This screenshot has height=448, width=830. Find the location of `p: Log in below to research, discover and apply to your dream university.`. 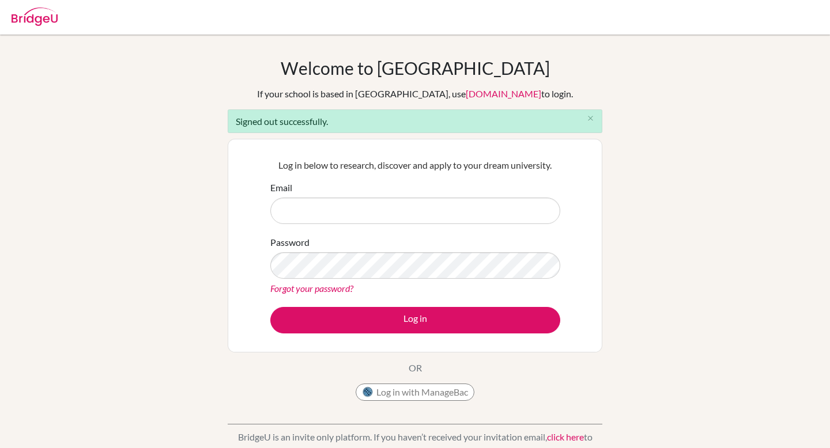

p: Log in below to research, discover and apply to your dream university. is located at coordinates (415, 165).